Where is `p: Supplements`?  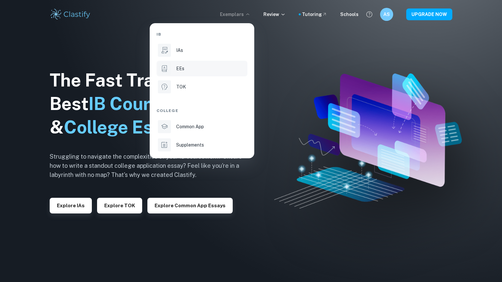 p: Supplements is located at coordinates (190, 145).